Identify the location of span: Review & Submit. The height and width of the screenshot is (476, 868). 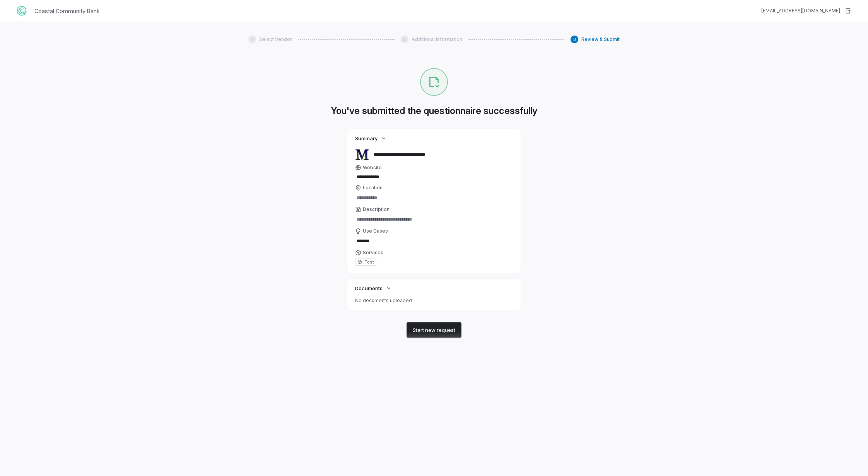
(600, 39).